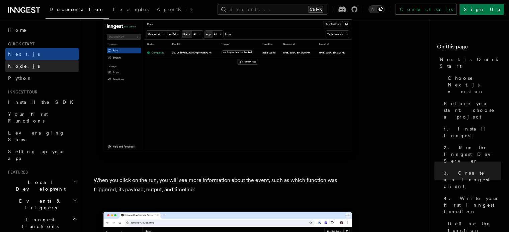 Image resolution: width=509 pixels, height=232 pixels. Describe the element at coordinates (39, 223) in the screenshot. I see `span: Inngest Functions` at that location.